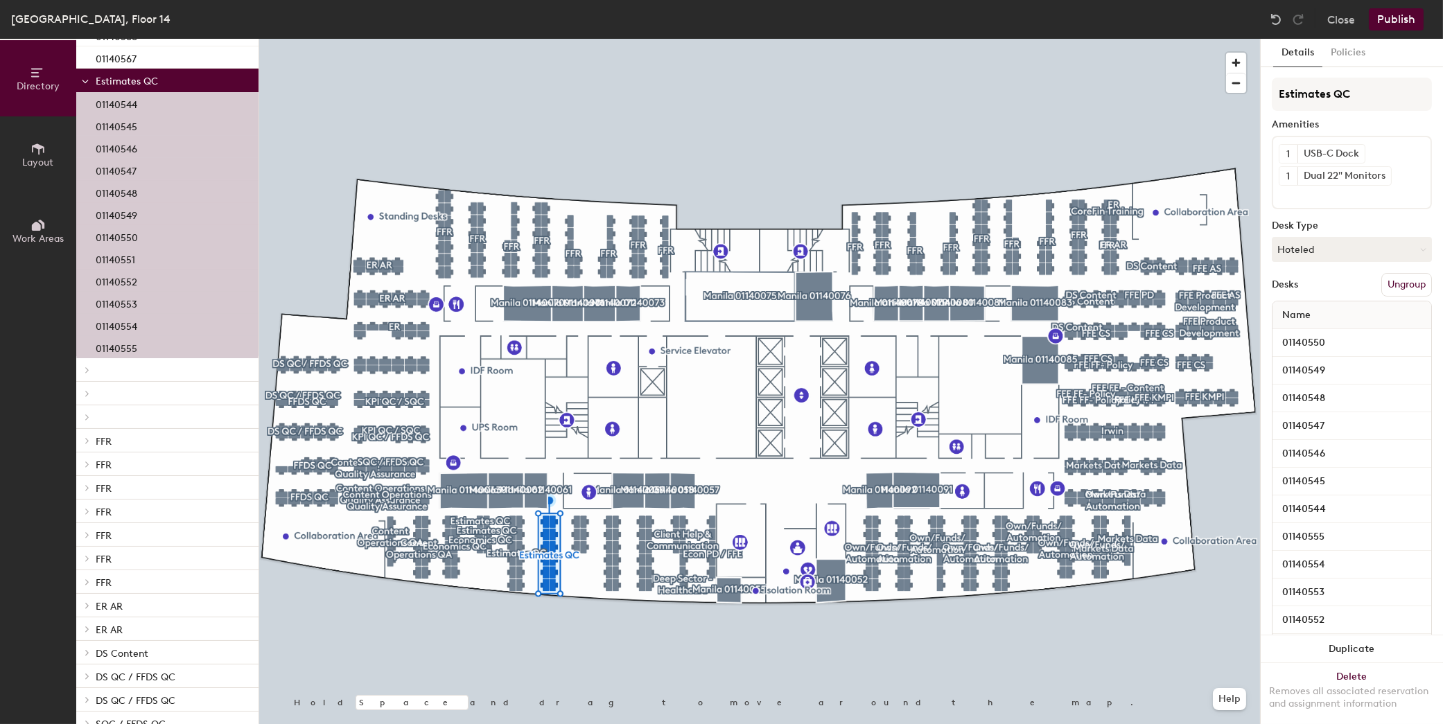 The image size is (1443, 724). What do you see at coordinates (1298, 19) in the screenshot?
I see `img: Redo` at bounding box center [1298, 19].